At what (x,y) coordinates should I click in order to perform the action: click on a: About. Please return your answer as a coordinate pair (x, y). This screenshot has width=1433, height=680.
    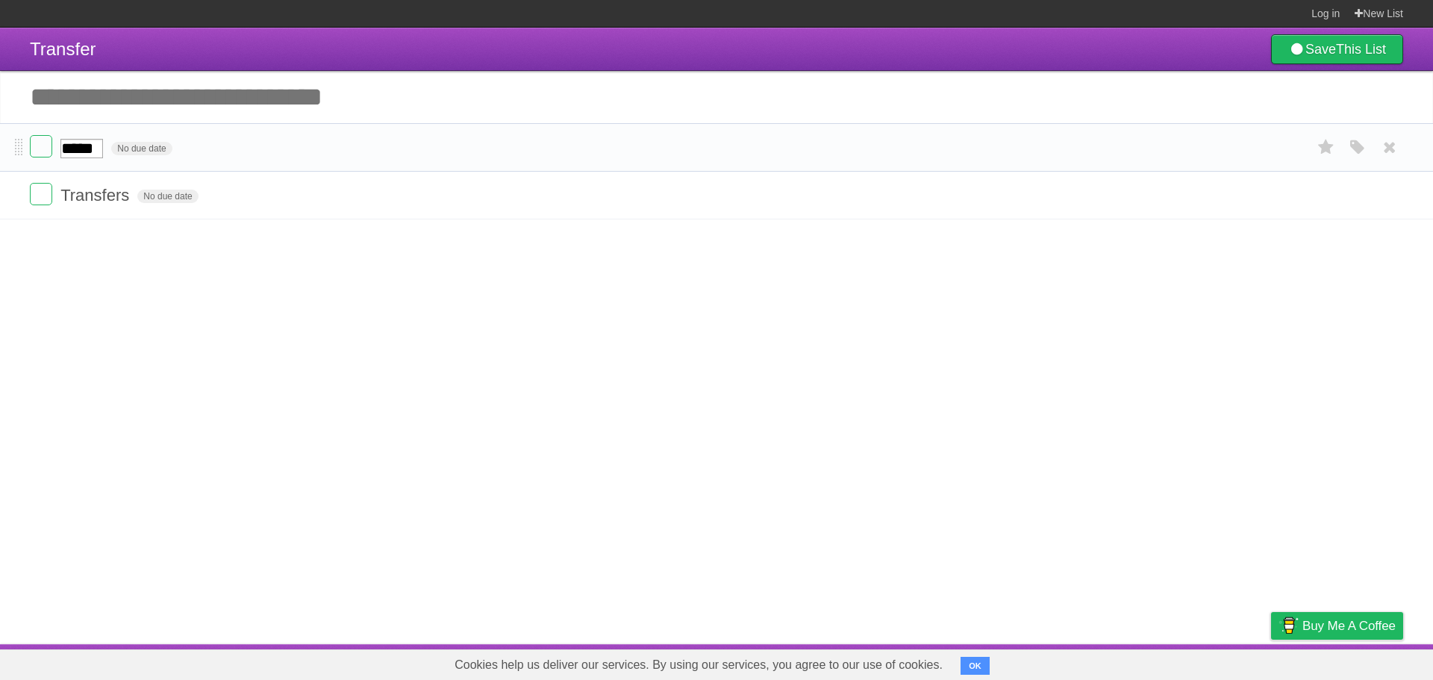
    Looking at the image, I should click on (1088, 662).